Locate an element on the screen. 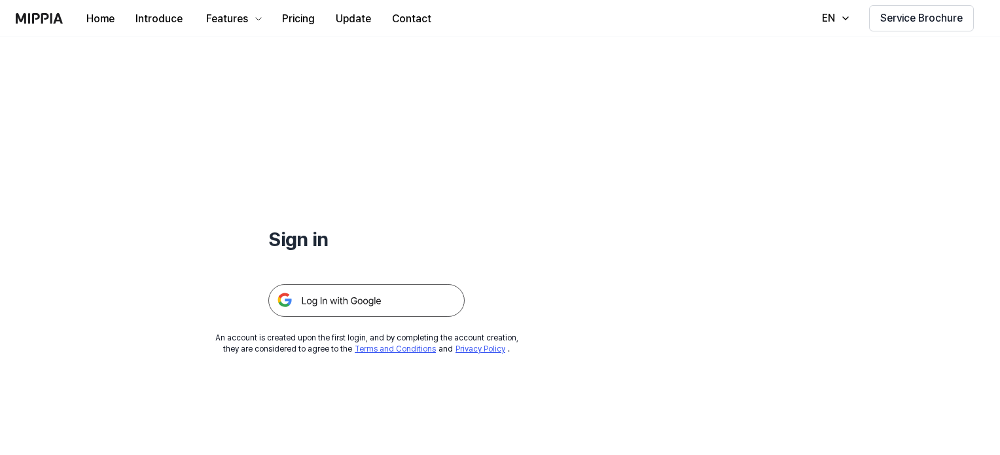 The height and width of the screenshot is (455, 1000). a: Terms and Conditions is located at coordinates (395, 349).